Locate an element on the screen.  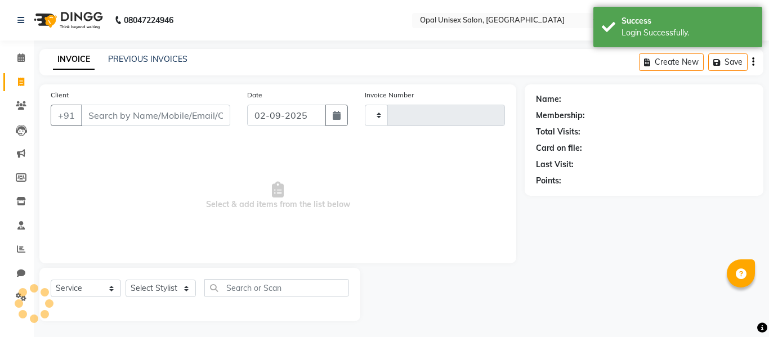
label: Date is located at coordinates (254, 95).